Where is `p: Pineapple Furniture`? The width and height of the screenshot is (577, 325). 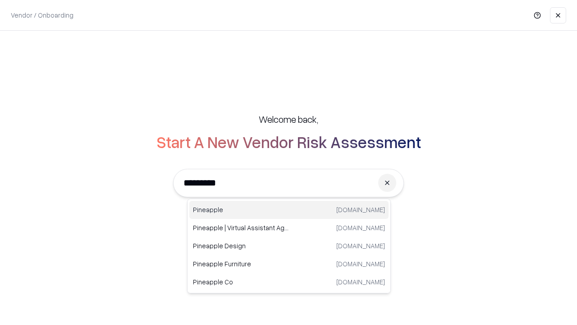 p: Pineapple Furniture is located at coordinates (241, 263).